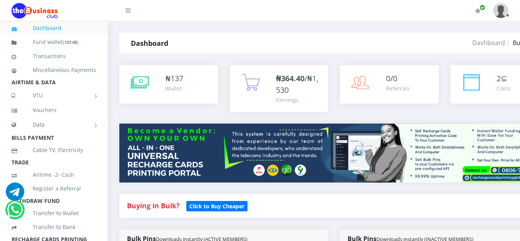 This screenshot has width=520, height=241. What do you see at coordinates (54, 110) in the screenshot?
I see `a: Vouchers` at bounding box center [54, 110].